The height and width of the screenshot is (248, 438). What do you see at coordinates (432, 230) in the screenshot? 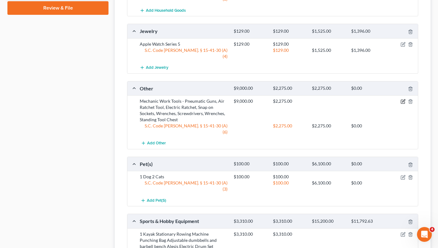
I see `span: 4` at bounding box center [432, 230].